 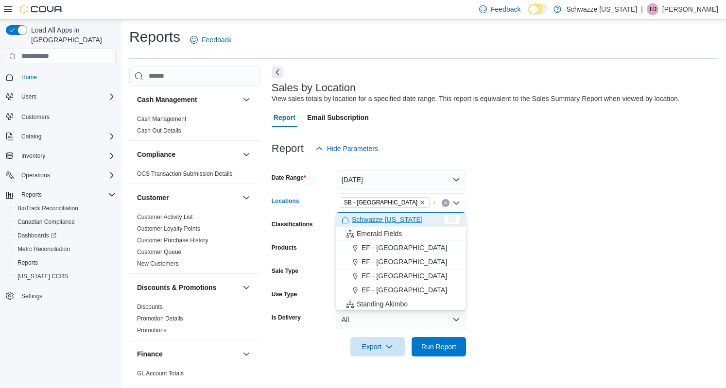 What do you see at coordinates (61, 156) in the screenshot?
I see `button: Inventory` at bounding box center [61, 156].